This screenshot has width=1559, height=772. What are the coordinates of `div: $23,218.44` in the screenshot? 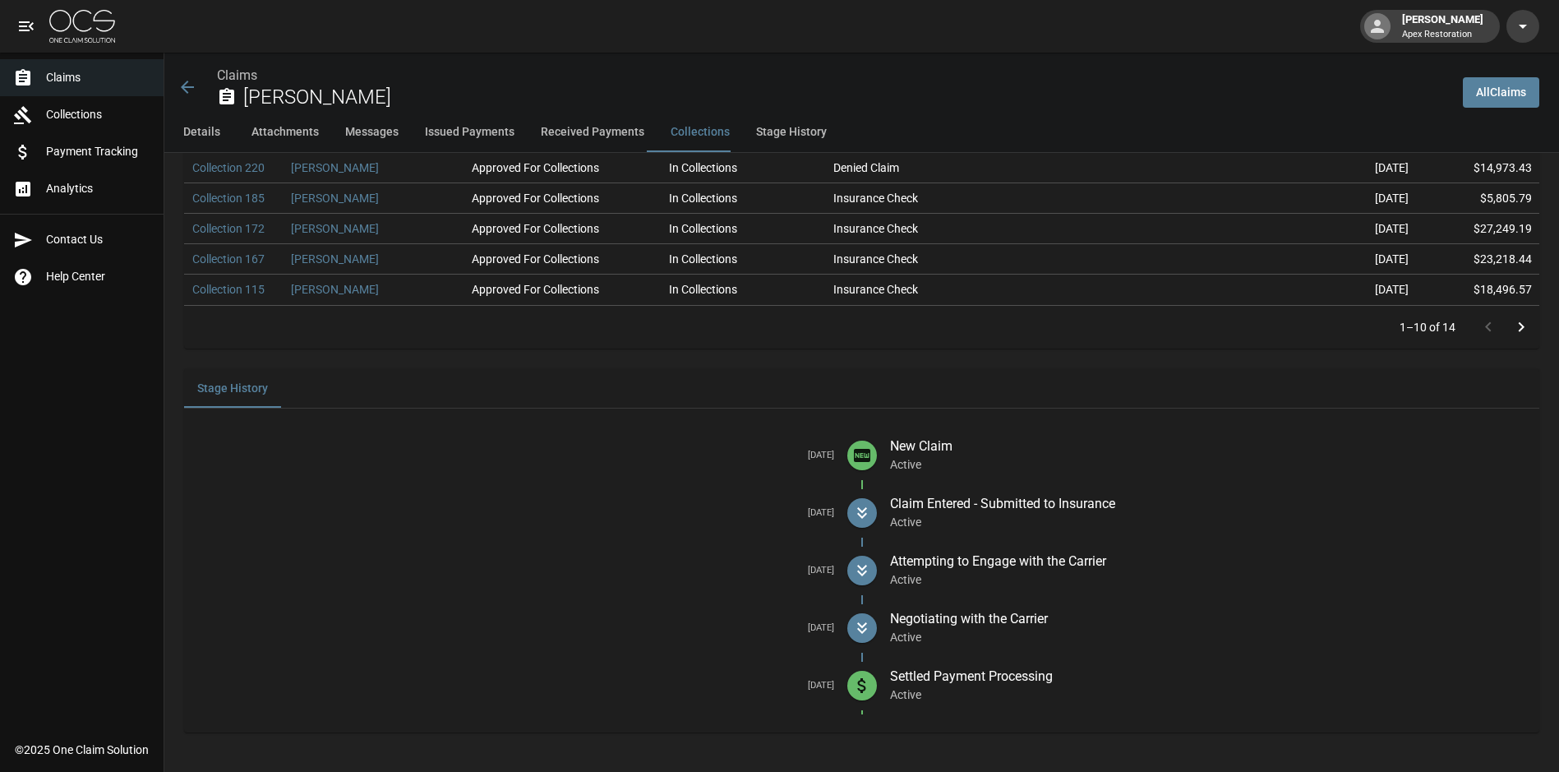 It's located at (1479, 259).